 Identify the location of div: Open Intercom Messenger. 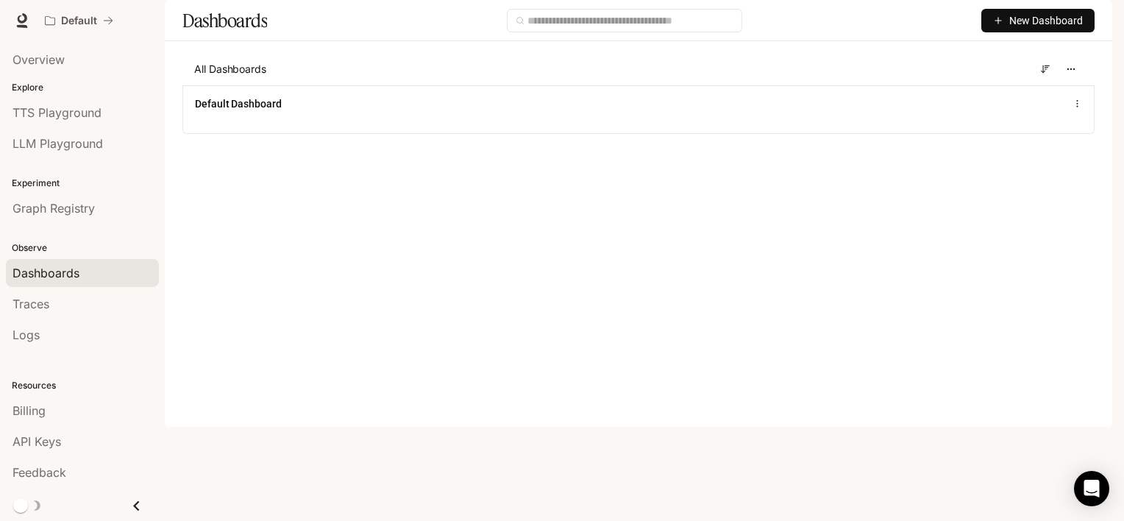
(1092, 489).